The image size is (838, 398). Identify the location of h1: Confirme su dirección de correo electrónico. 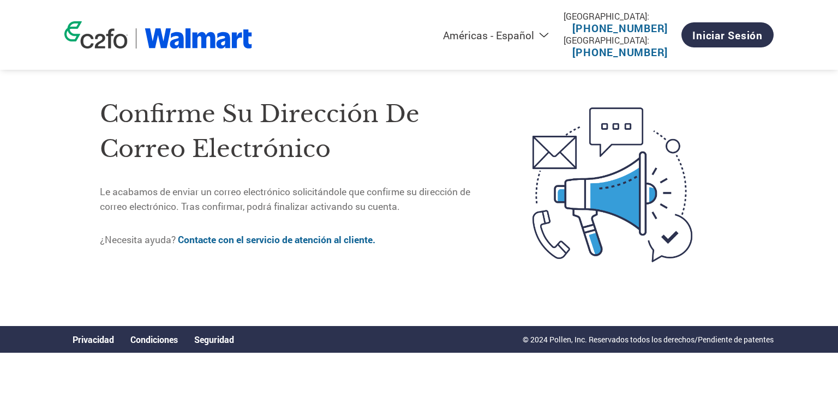
(293, 132).